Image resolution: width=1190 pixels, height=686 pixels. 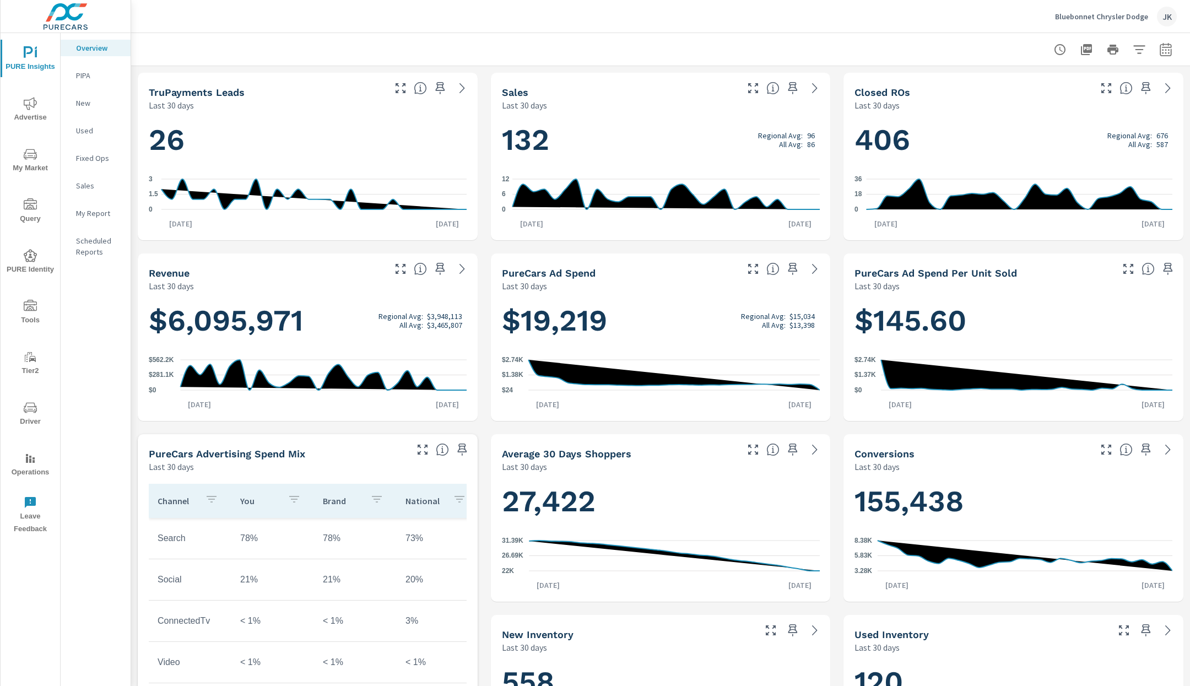 What do you see at coordinates (859, 390) in the screenshot?
I see `text: $0` at bounding box center [859, 390].